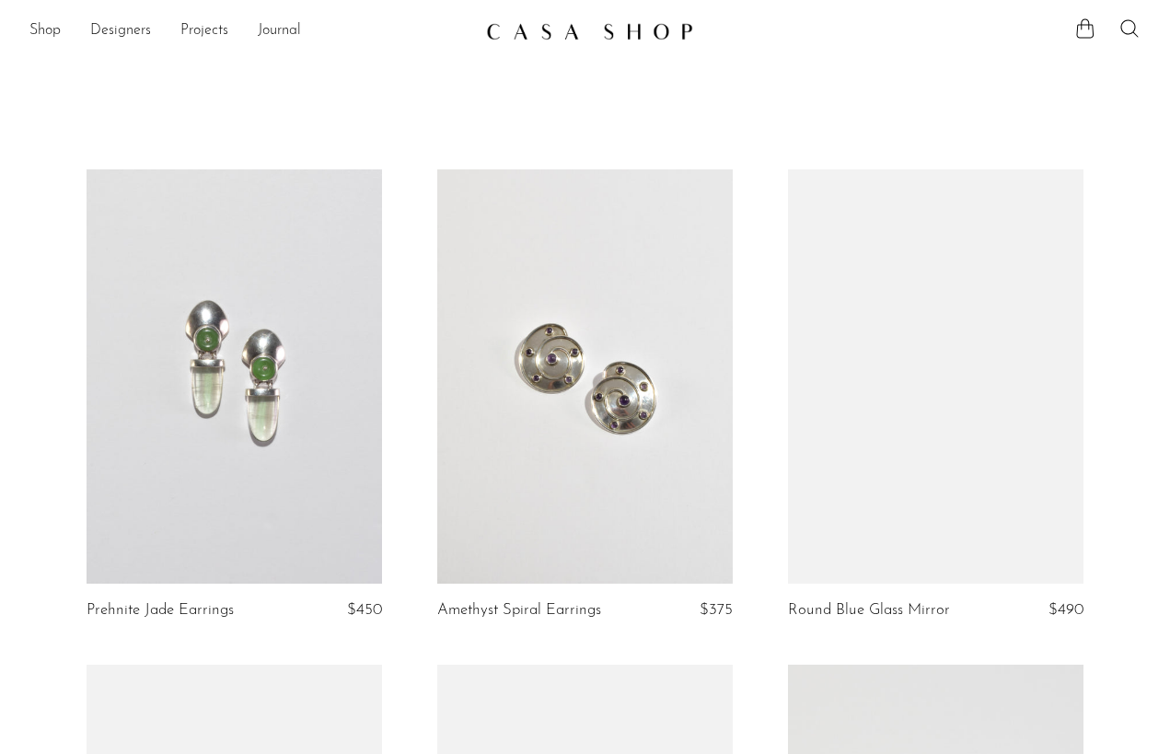 The image size is (1170, 754). Describe the element at coordinates (519, 610) in the screenshot. I see `a: Amethyst Spiral Earrings` at that location.